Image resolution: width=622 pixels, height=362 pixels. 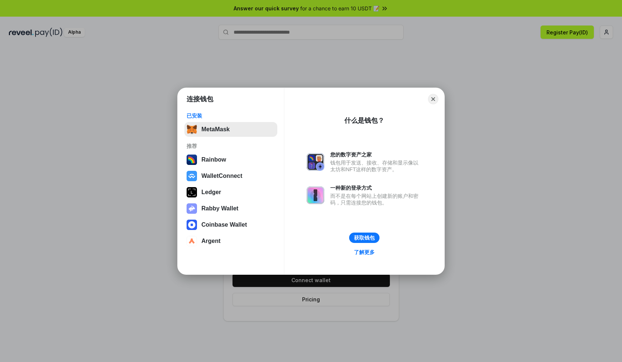 I want to click on div: 获取钱包, so click(x=364, y=238).